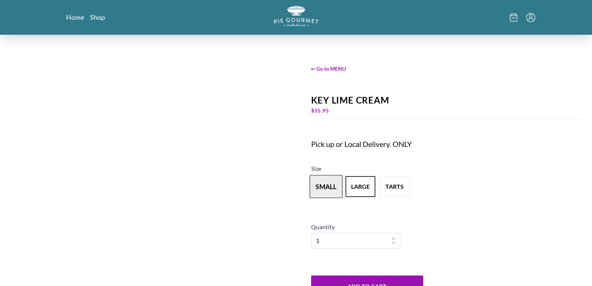 The height and width of the screenshot is (286, 592). I want to click on img: logo, so click(296, 16).